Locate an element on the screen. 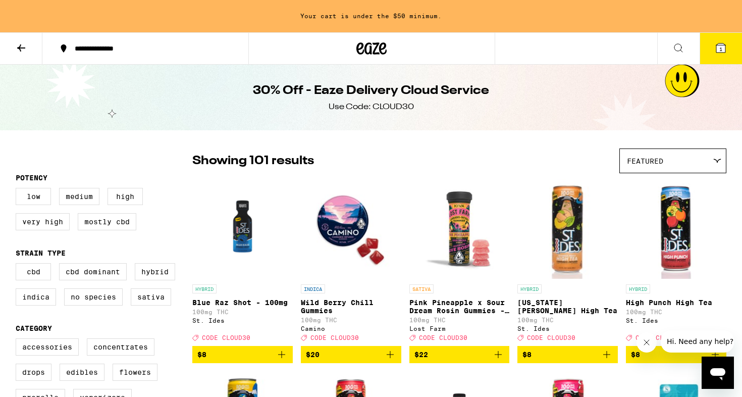 The height and width of the screenshot is (397, 742). label: Very High is located at coordinates (42, 222).